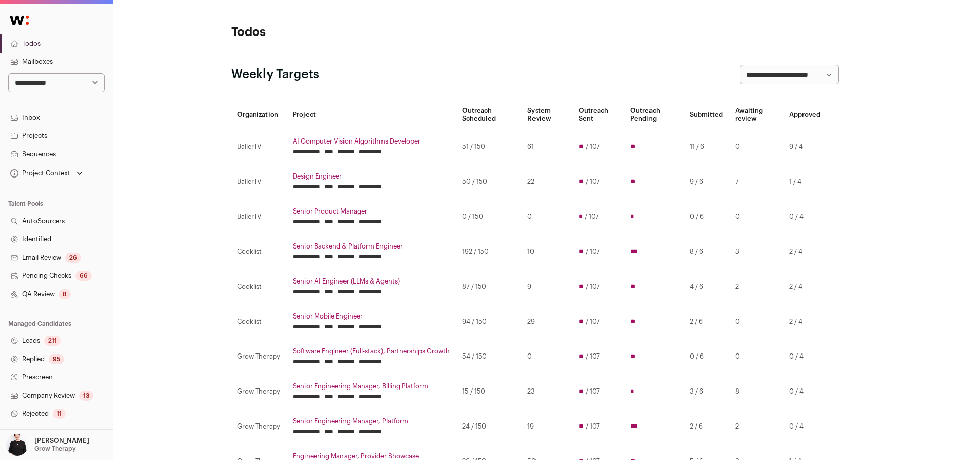 This screenshot has width=956, height=460. Describe the element at coordinates (489, 115) in the screenshot. I see `th: Outreach Scheduled` at that location.